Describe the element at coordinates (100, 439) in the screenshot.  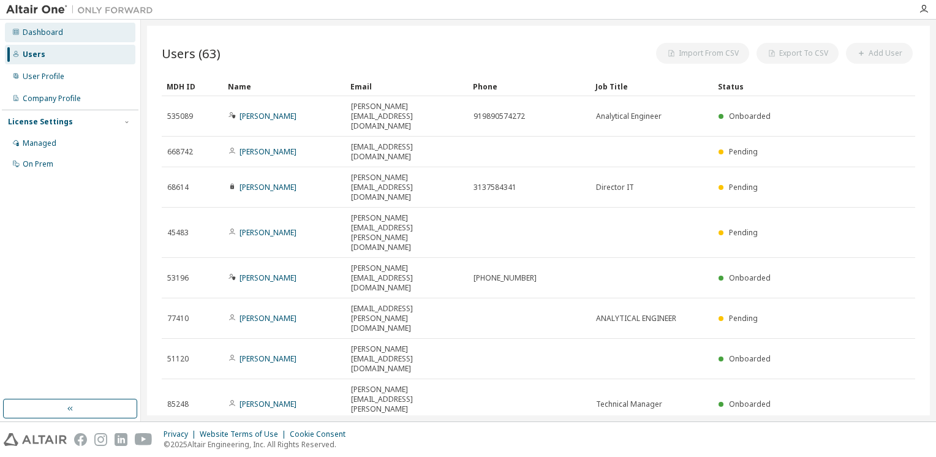
I see `img: instagram.svg` at that location.